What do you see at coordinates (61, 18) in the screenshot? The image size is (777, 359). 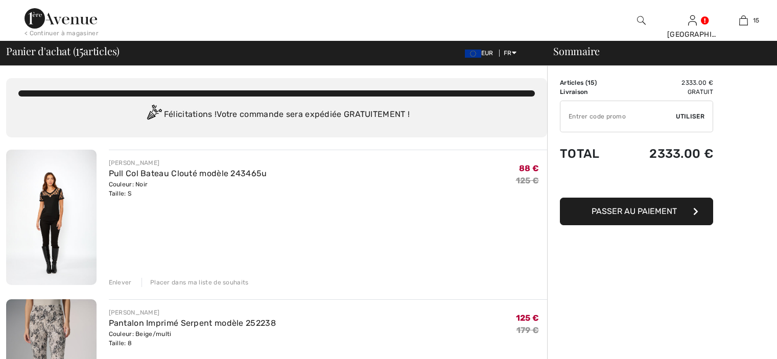 I see `img: 1ère Avenue` at bounding box center [61, 18].